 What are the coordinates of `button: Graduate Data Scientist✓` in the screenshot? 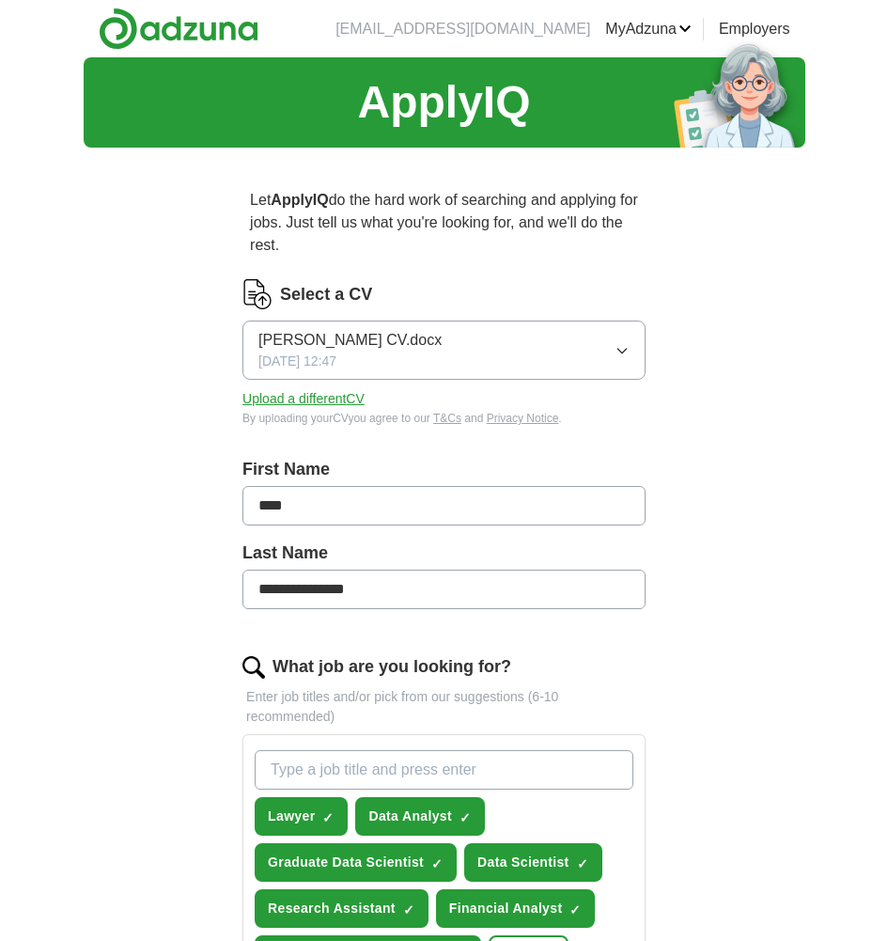 It's located at (355, 862).